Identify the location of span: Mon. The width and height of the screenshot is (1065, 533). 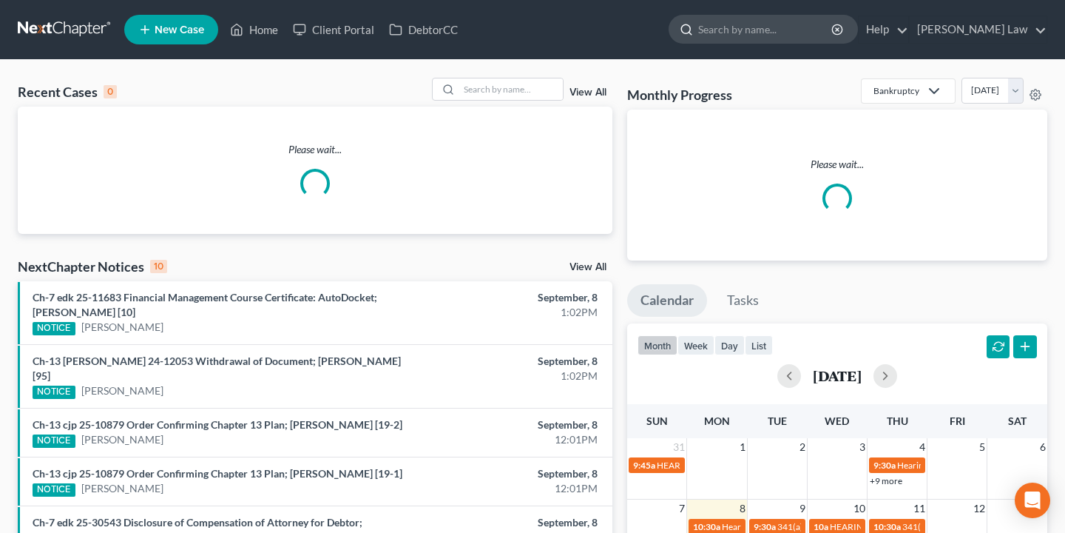
(717, 420).